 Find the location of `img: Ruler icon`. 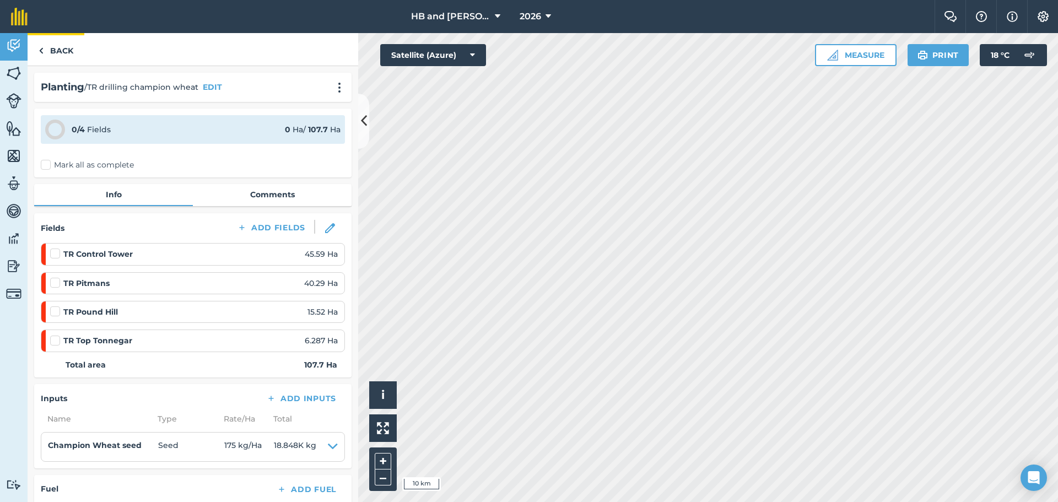

img: Ruler icon is located at coordinates (833, 55).